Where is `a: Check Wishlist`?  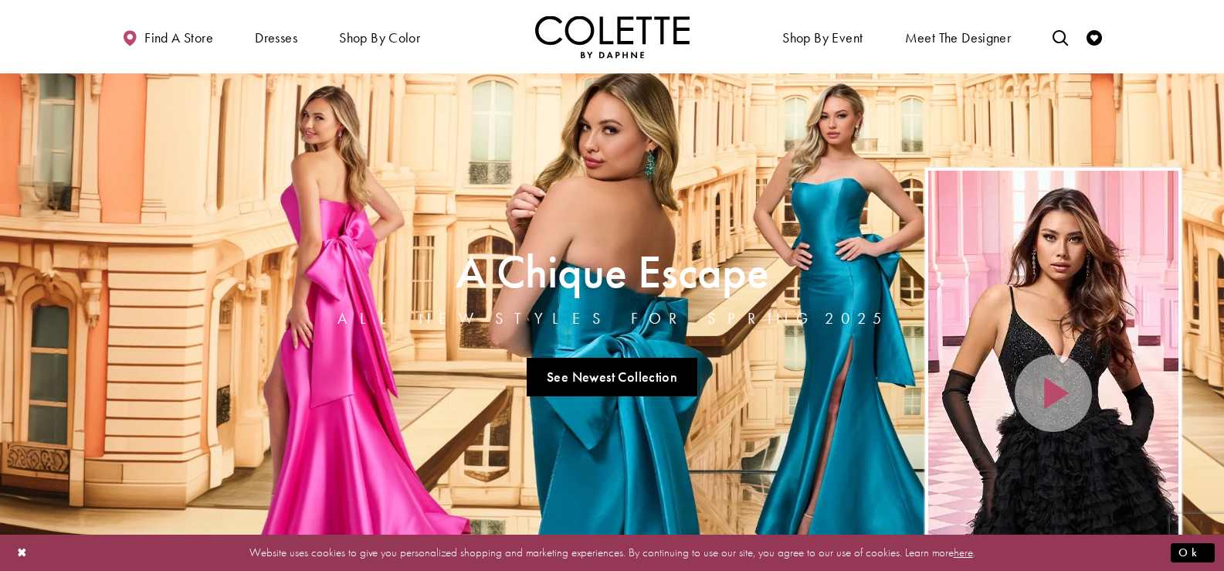 a: Check Wishlist is located at coordinates (1094, 36).